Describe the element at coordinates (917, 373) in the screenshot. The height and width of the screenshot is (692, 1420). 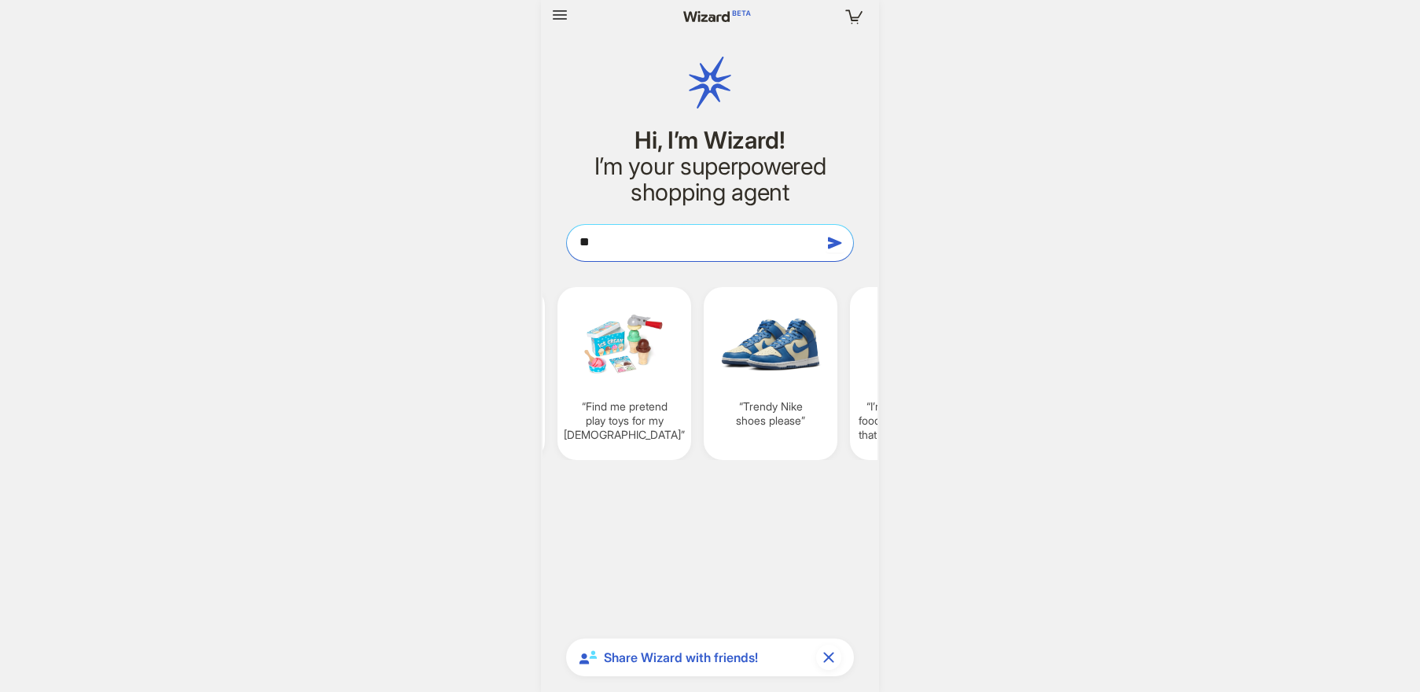
I see `div: I’m looking for glass food storage containers that can go in the oven` at that location.